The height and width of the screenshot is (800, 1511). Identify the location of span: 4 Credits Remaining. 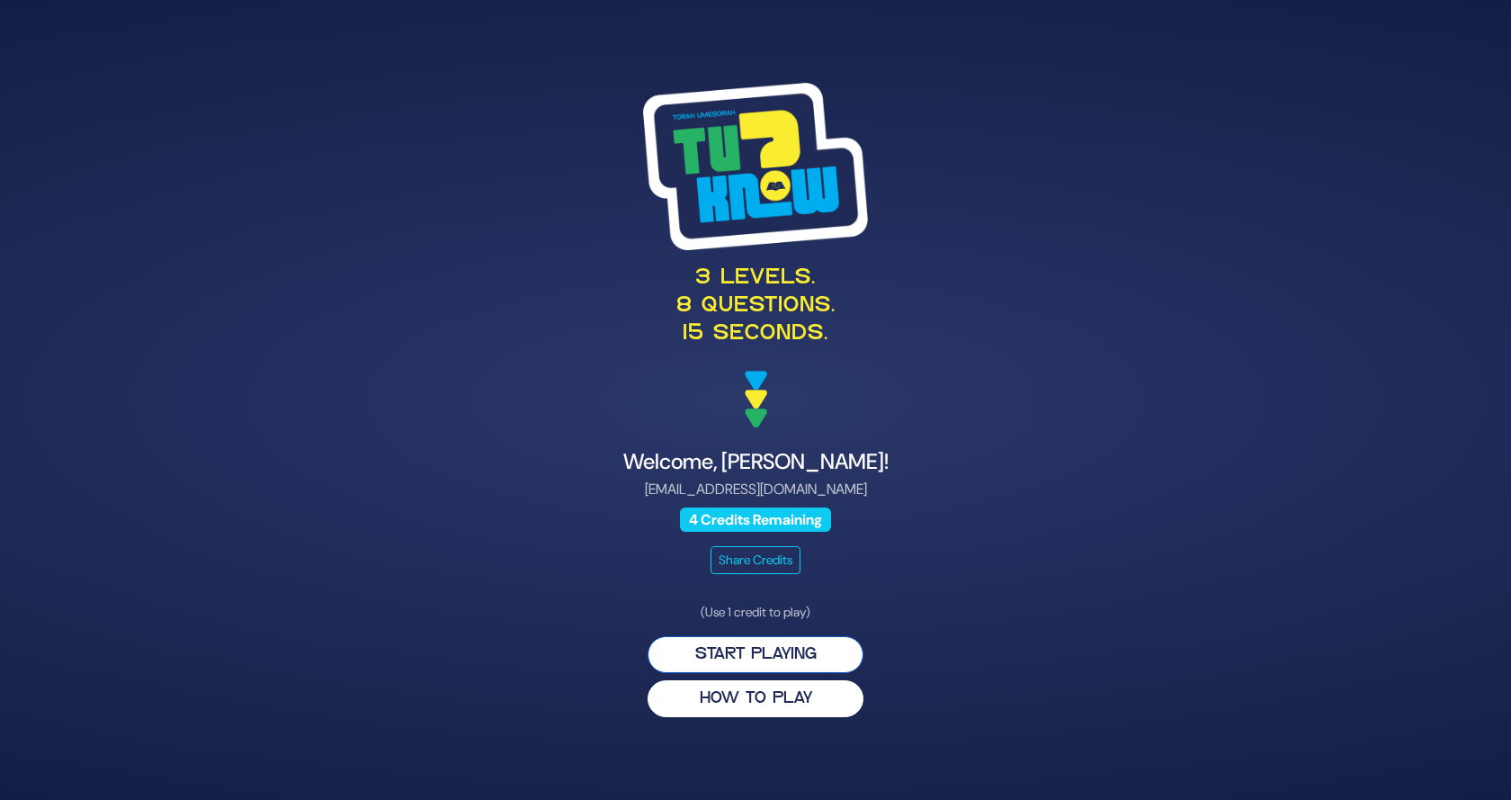
(756, 519).